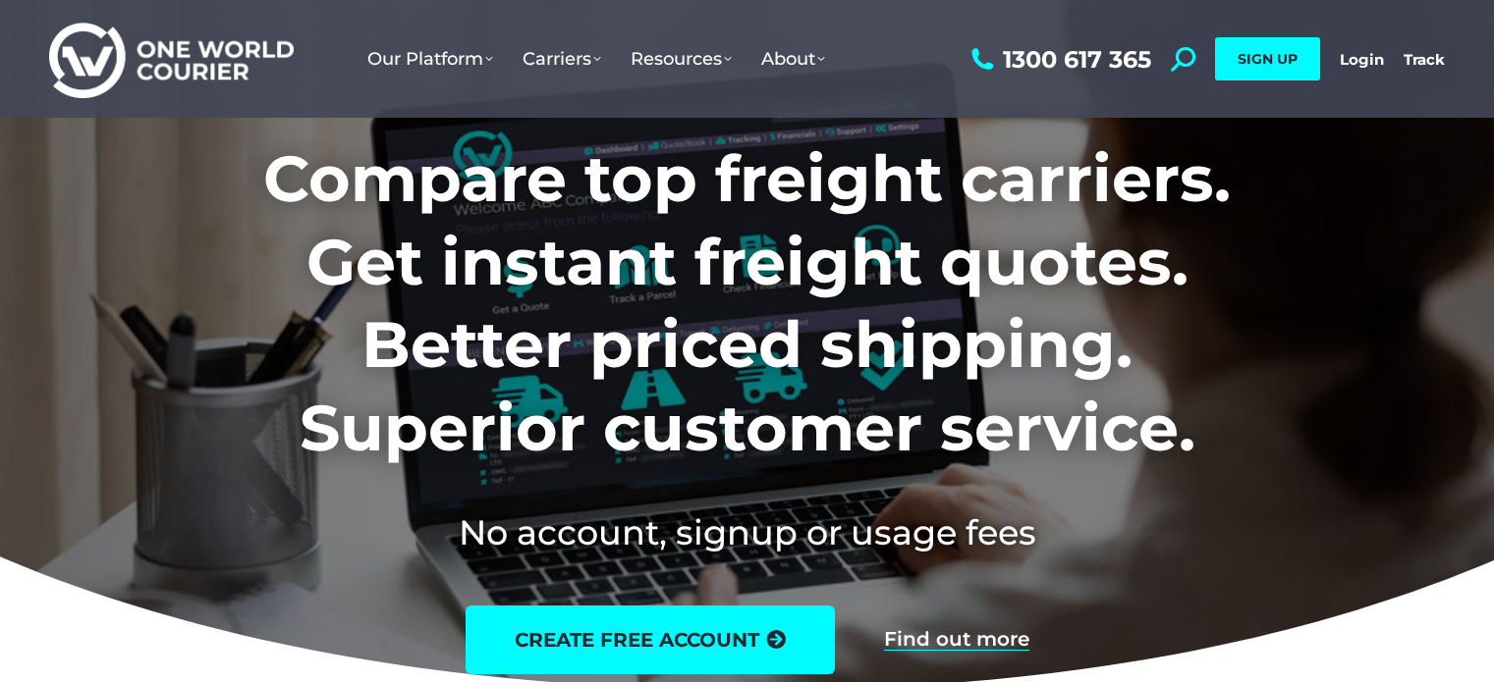 This screenshot has width=1494, height=682. What do you see at coordinates (746, 532) in the screenshot?
I see `h2: No account, signup or usage fees` at bounding box center [746, 532].